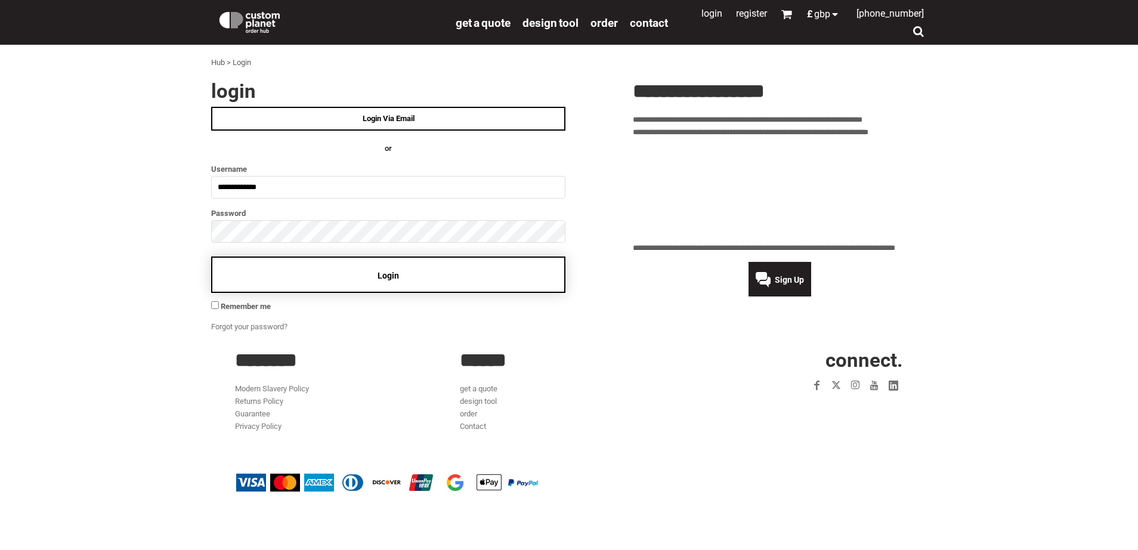  I want to click on img: China UnionPay, so click(421, 483).